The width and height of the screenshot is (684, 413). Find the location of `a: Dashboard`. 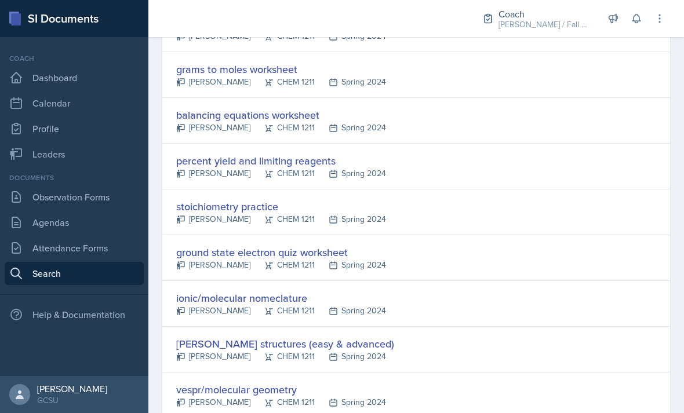

a: Dashboard is located at coordinates (74, 78).